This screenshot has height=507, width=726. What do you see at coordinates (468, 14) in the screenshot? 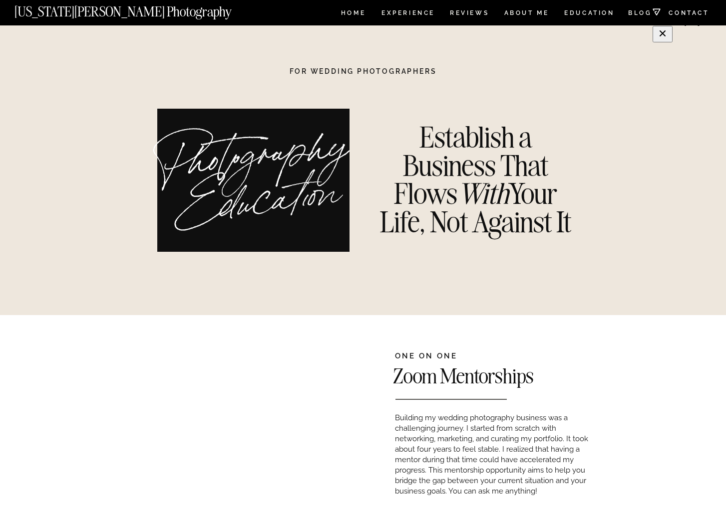
I see `nav: REVIEWS` at bounding box center [468, 14].